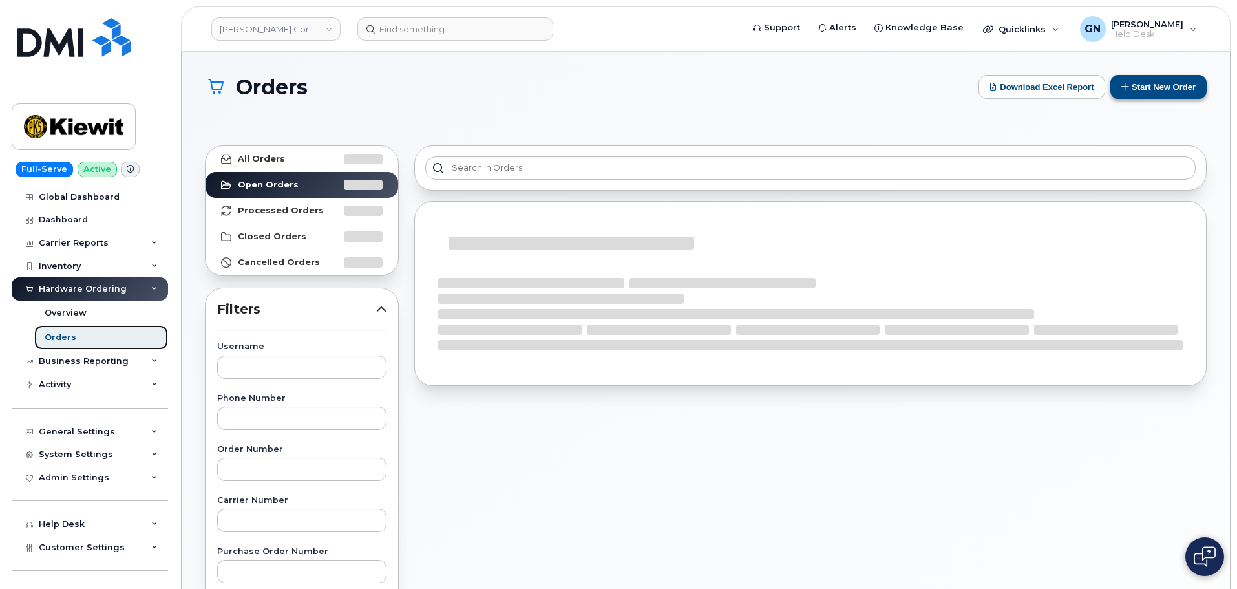 Image resolution: width=1237 pixels, height=589 pixels. Describe the element at coordinates (302, 159) in the screenshot. I see `a: All Orders` at that location.